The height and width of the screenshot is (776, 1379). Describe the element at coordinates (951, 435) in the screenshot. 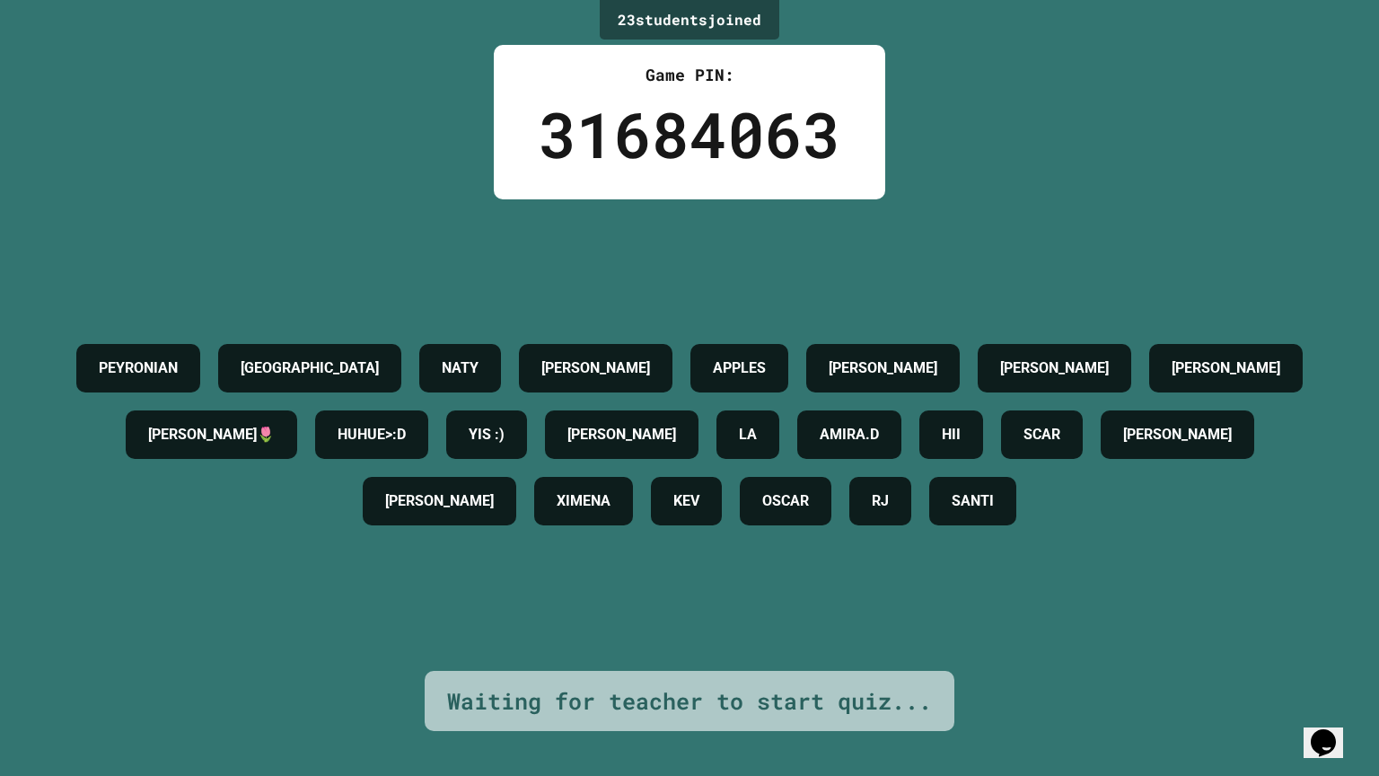

I see `h4: HII` at that location.